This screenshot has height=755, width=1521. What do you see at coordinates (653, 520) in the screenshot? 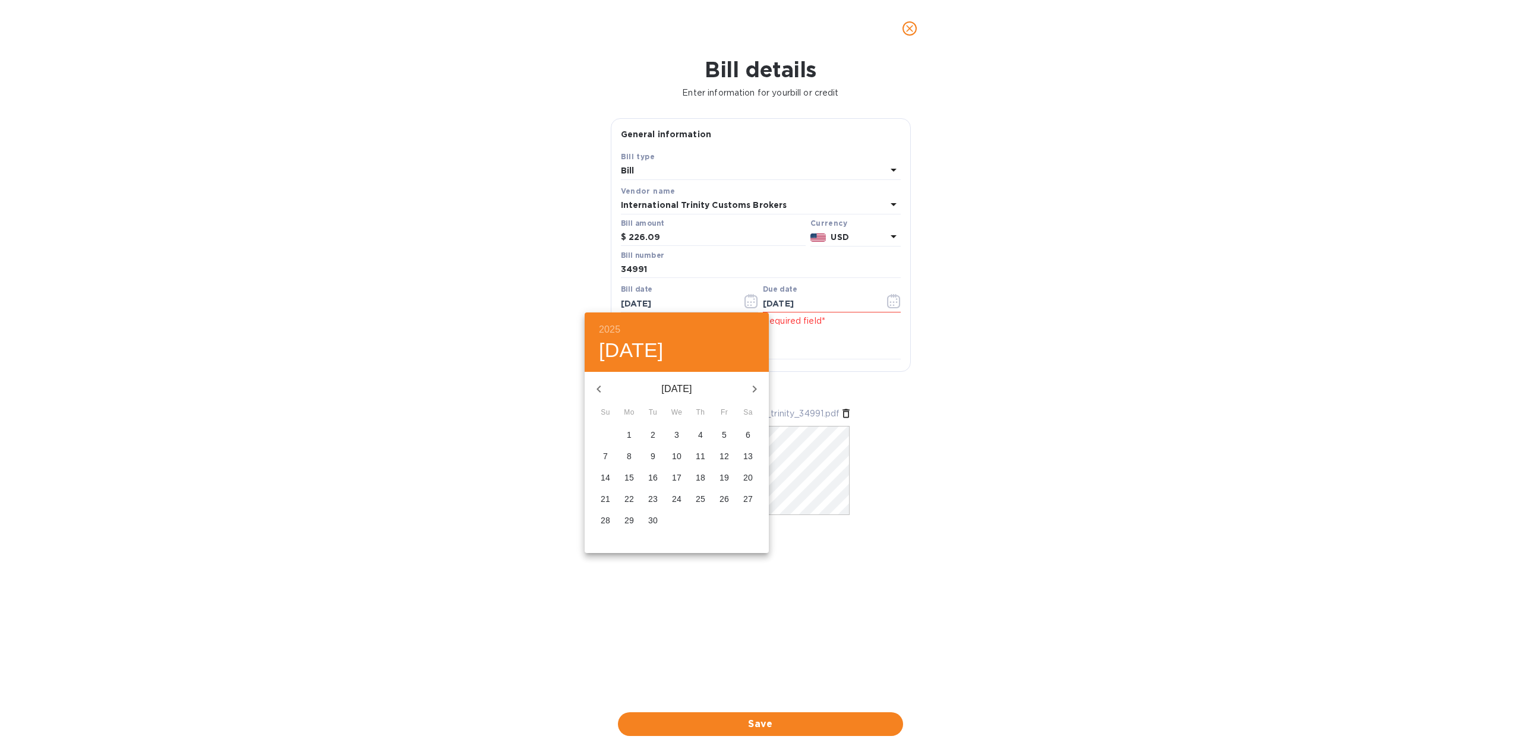
I see `p: 30` at bounding box center [653, 520].